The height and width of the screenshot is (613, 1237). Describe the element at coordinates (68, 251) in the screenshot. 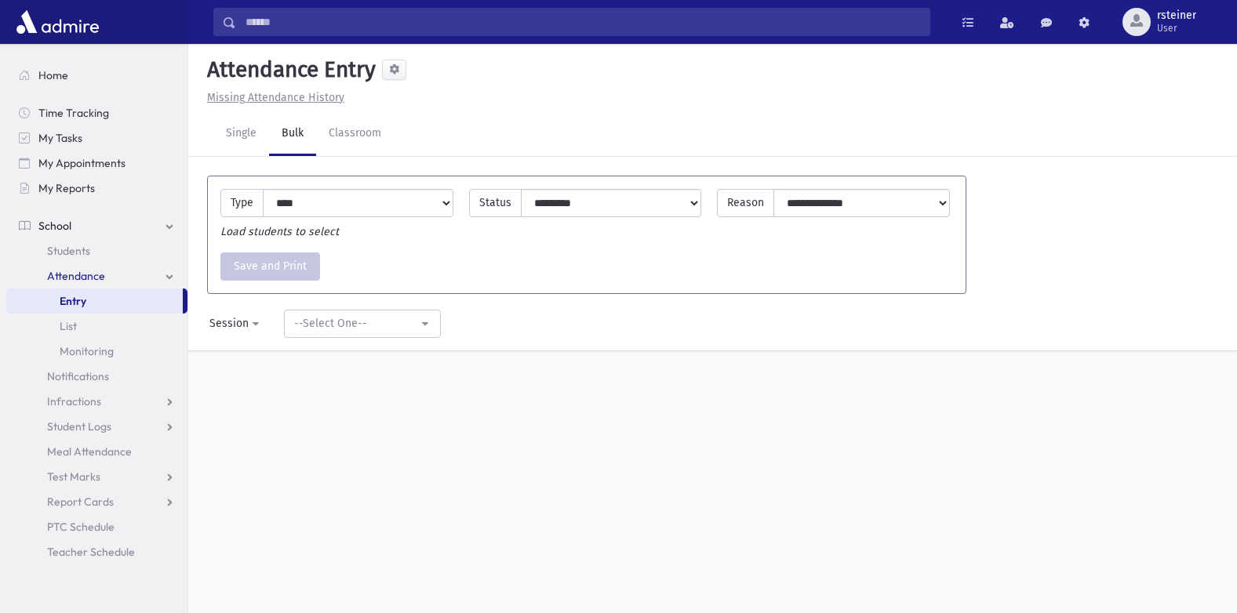

I see `span: Students` at that location.